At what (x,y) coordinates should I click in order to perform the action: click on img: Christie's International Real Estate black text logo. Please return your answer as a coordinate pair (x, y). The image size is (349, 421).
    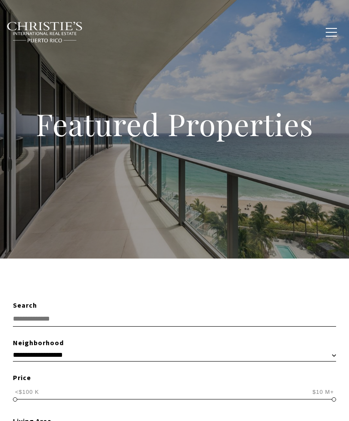
    Looking at the image, I should click on (45, 32).